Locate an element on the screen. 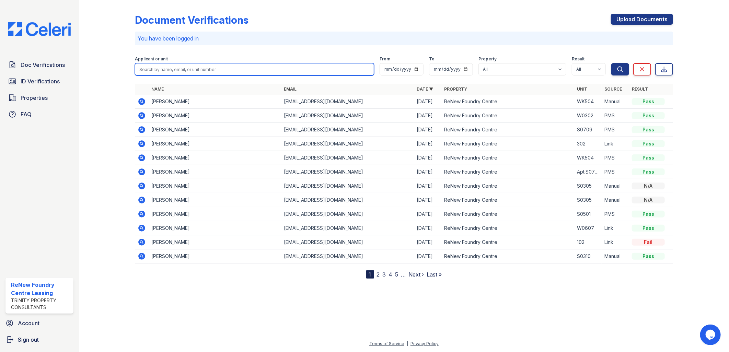 The width and height of the screenshot is (729, 352). a: Sign out is located at coordinates (39, 340).